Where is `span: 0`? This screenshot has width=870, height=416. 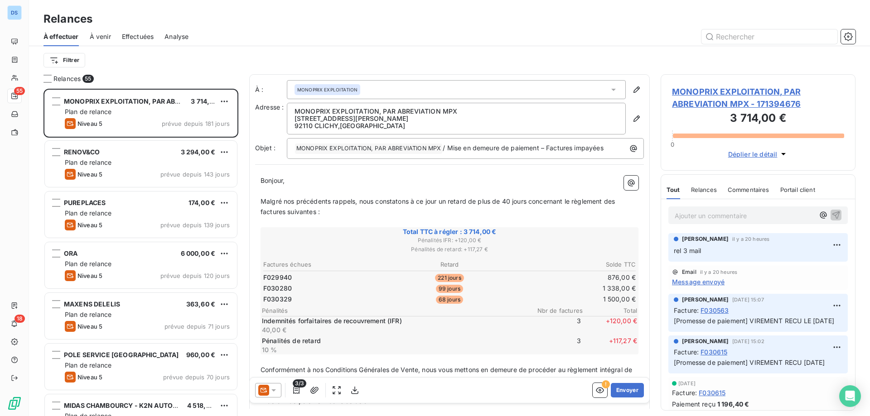
span: 0 is located at coordinates (672, 145).